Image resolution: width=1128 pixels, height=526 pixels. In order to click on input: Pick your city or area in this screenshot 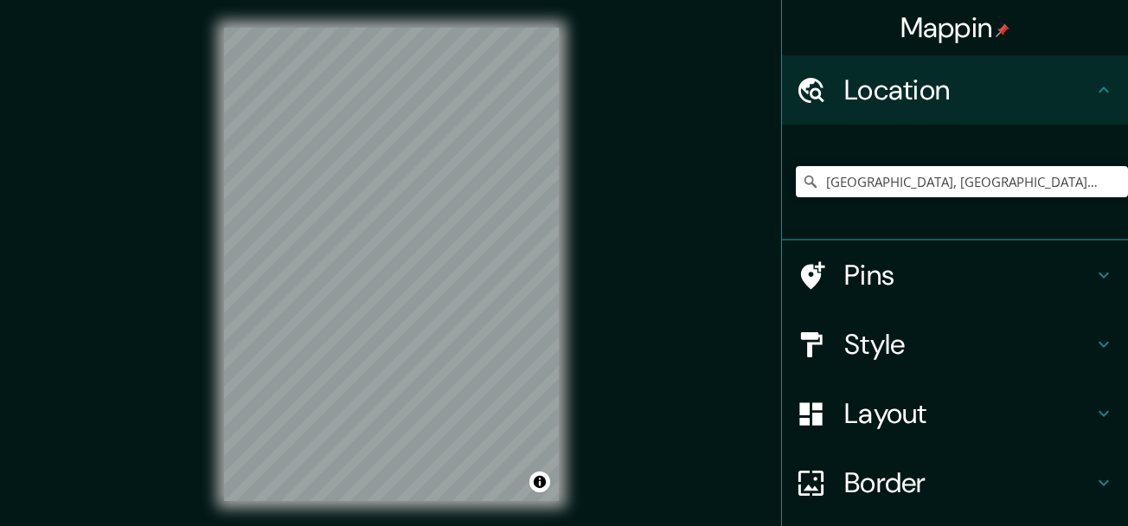, I will do `click(962, 182)`.